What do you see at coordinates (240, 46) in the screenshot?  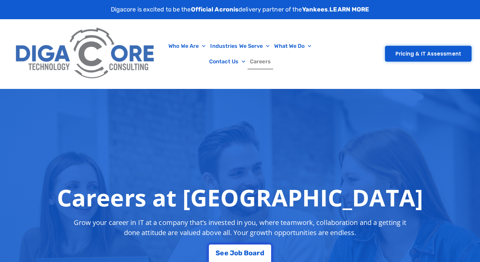 I see `a: Industries We Serve` at bounding box center [240, 46].